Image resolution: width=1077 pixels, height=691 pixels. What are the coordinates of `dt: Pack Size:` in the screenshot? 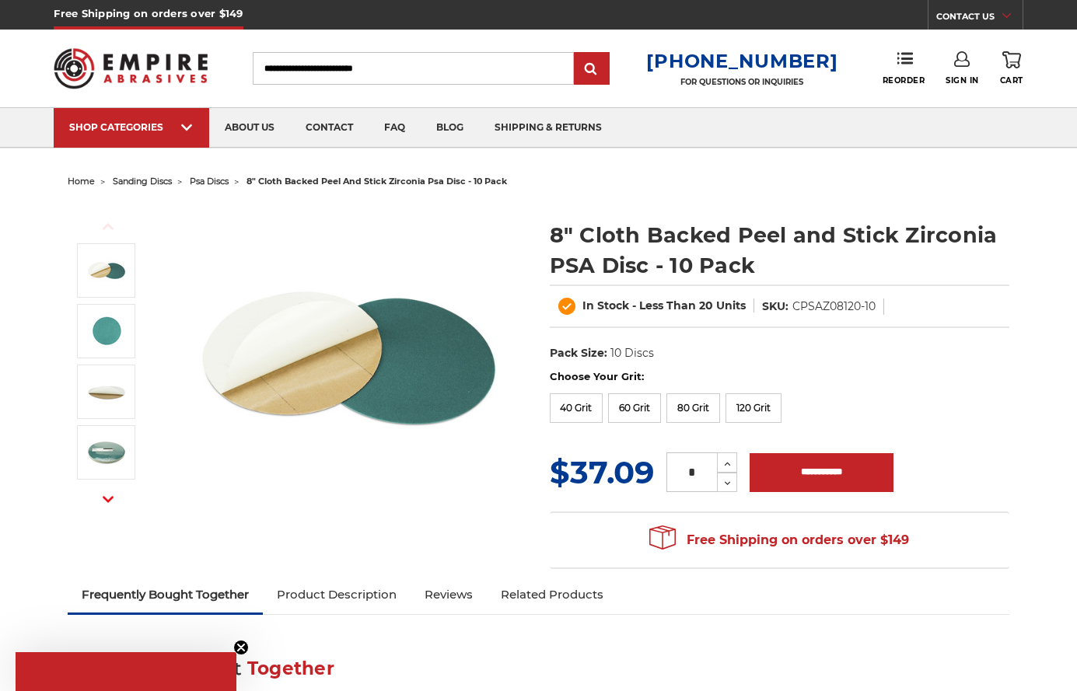 It's located at (579, 353).